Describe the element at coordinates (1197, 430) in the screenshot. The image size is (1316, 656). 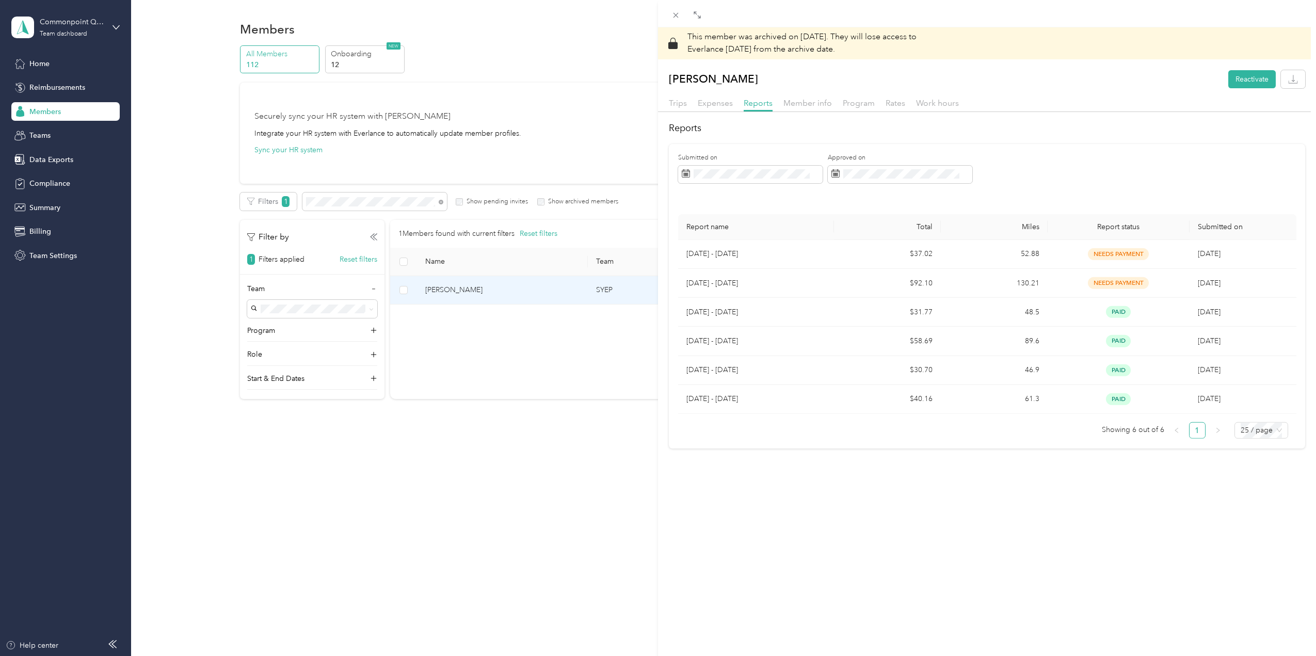
I see `a: 1` at that location.